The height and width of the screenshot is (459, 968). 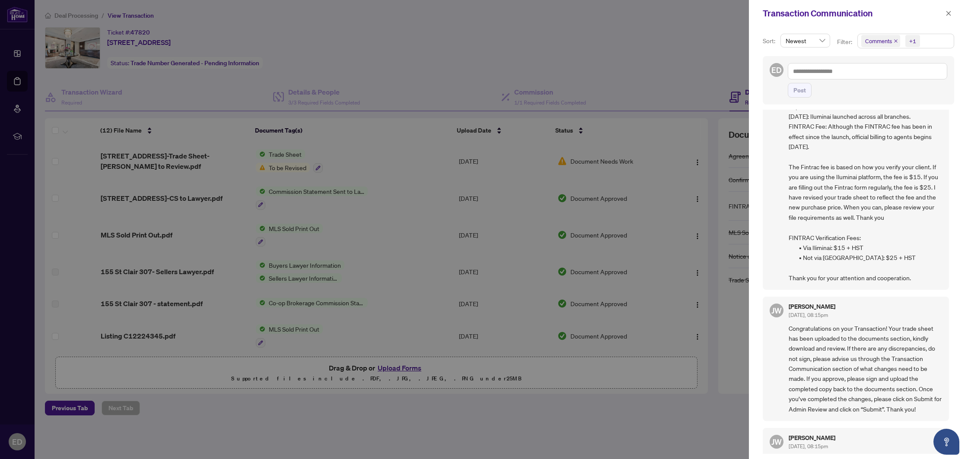 I want to click on p: Sort:, so click(x=770, y=41).